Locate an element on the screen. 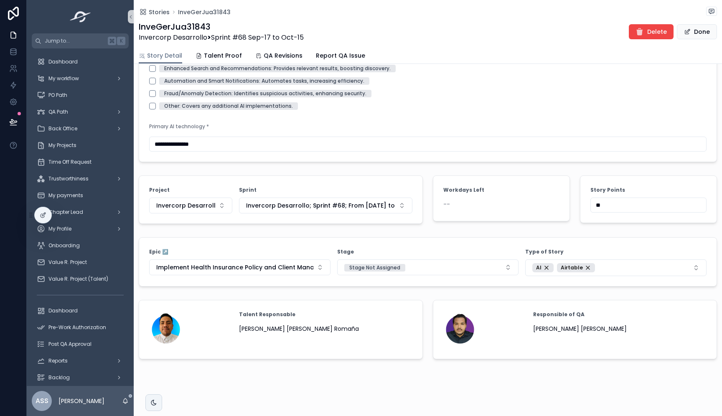  div: Fraud/Anomaly Detection: Identifies suspicious activities, enhancing security. is located at coordinates (265, 94).